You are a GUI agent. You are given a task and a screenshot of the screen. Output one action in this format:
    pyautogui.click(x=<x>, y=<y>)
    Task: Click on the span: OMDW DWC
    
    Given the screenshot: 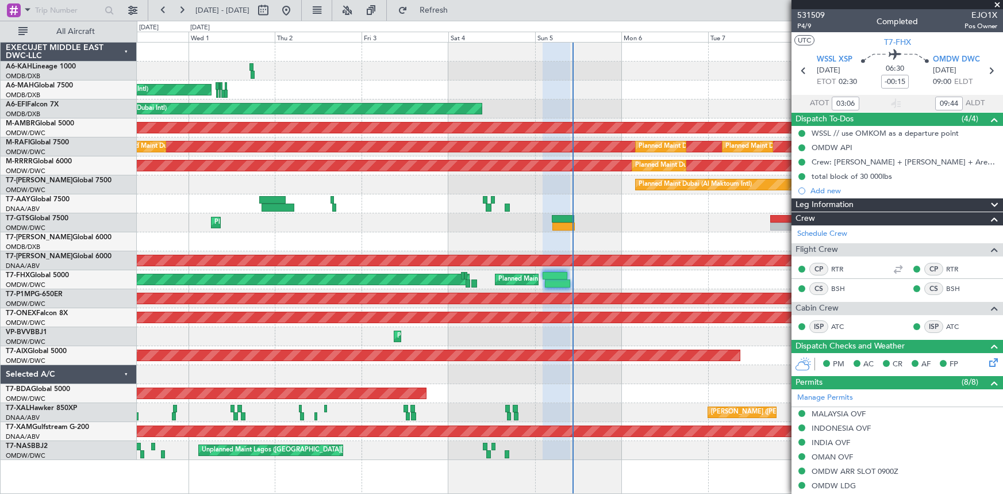 What is the action you would take?
    pyautogui.click(x=957, y=60)
    